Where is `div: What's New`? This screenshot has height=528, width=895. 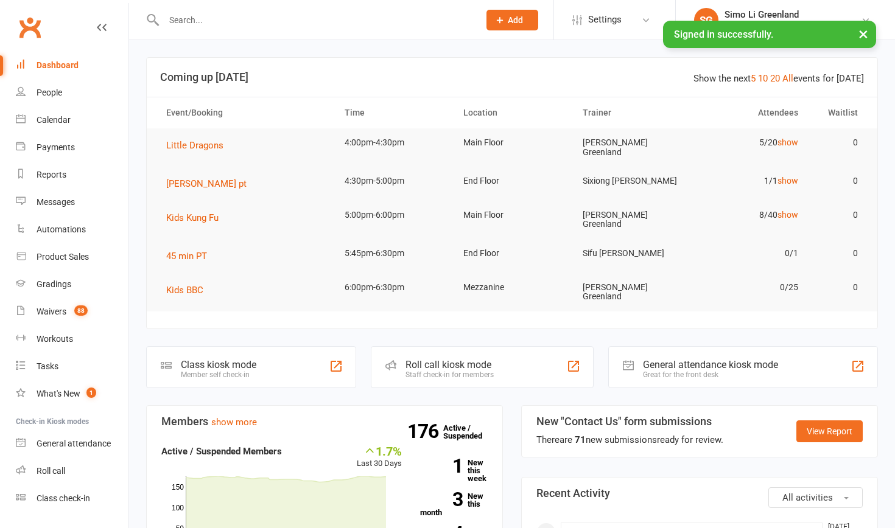 div: What's New is located at coordinates (58, 394).